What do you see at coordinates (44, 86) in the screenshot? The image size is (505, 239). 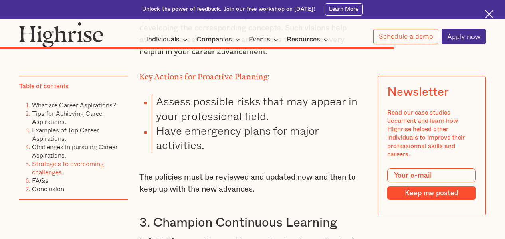 I see `div: Table of contents` at bounding box center [44, 86].